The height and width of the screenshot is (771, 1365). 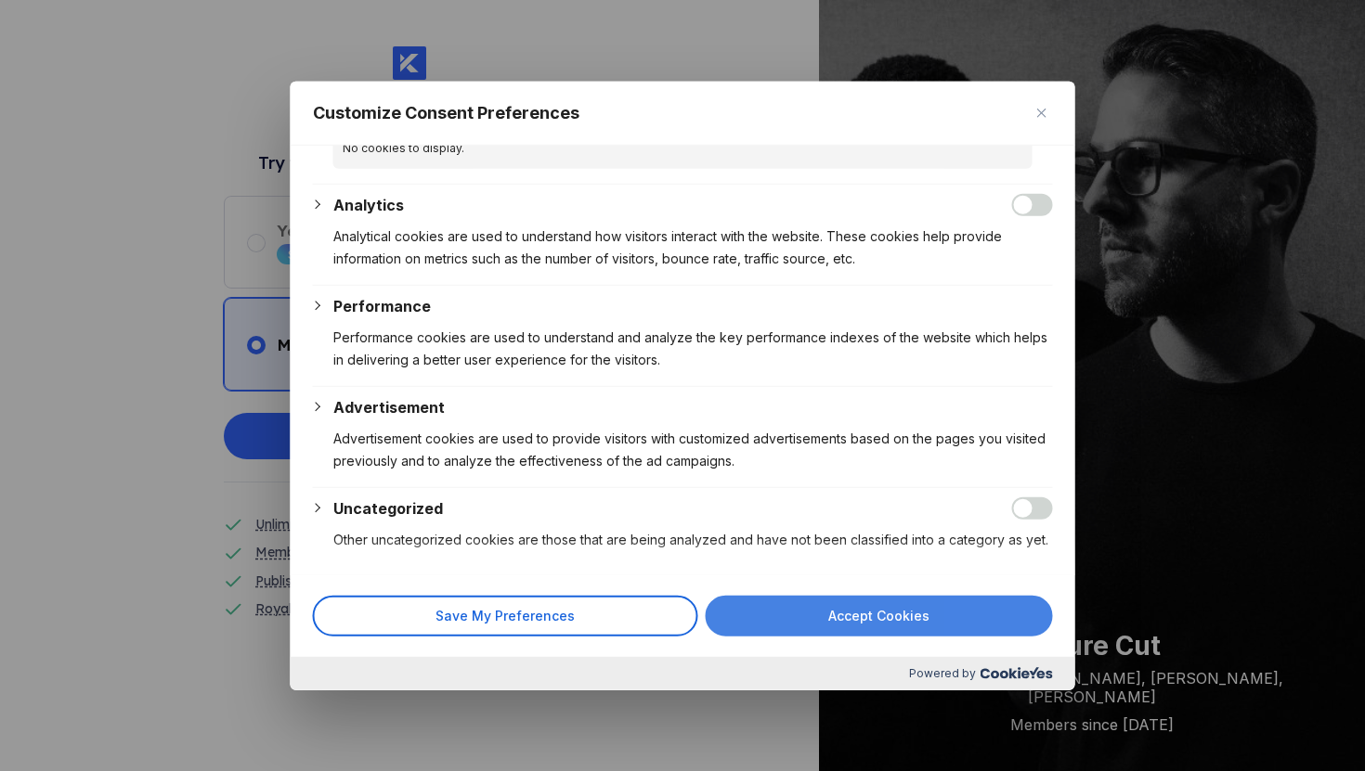 I want to click on div: Customize Consent Preferences, so click(x=682, y=385).